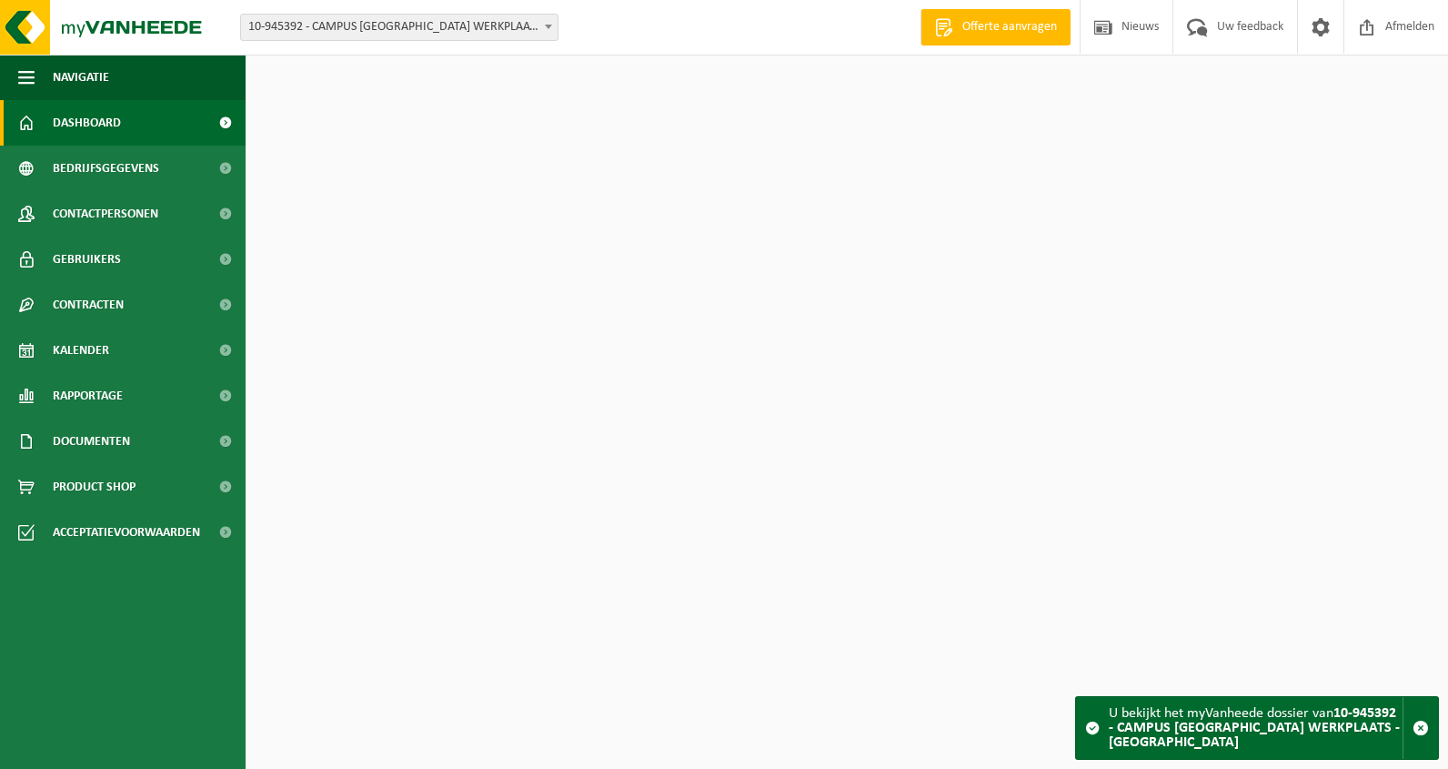 The image size is (1448, 769). Describe the element at coordinates (81, 350) in the screenshot. I see `span: Kalender` at that location.